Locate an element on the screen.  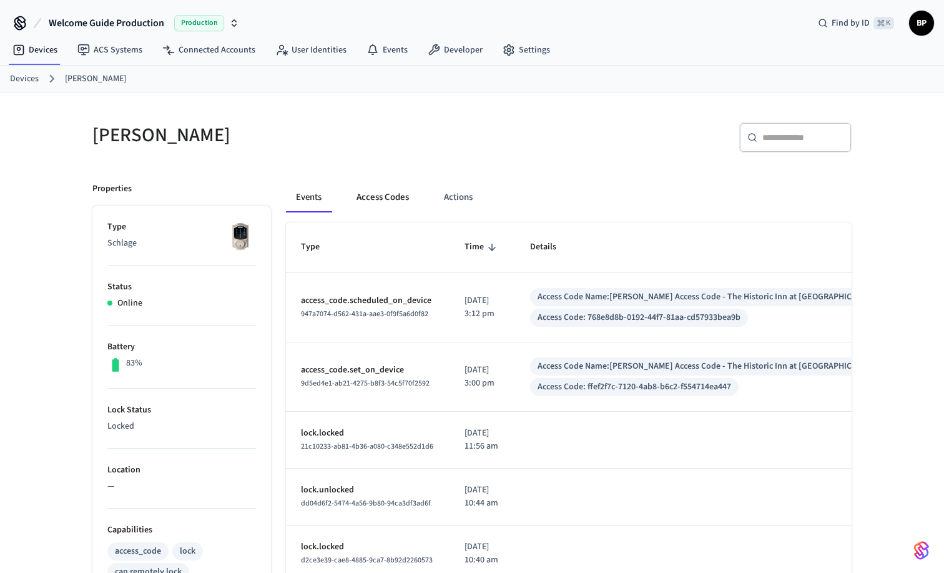
span: 947a7074-d562-431a-aae3-0f9f5a6d0f82 is located at coordinates (365, 313).